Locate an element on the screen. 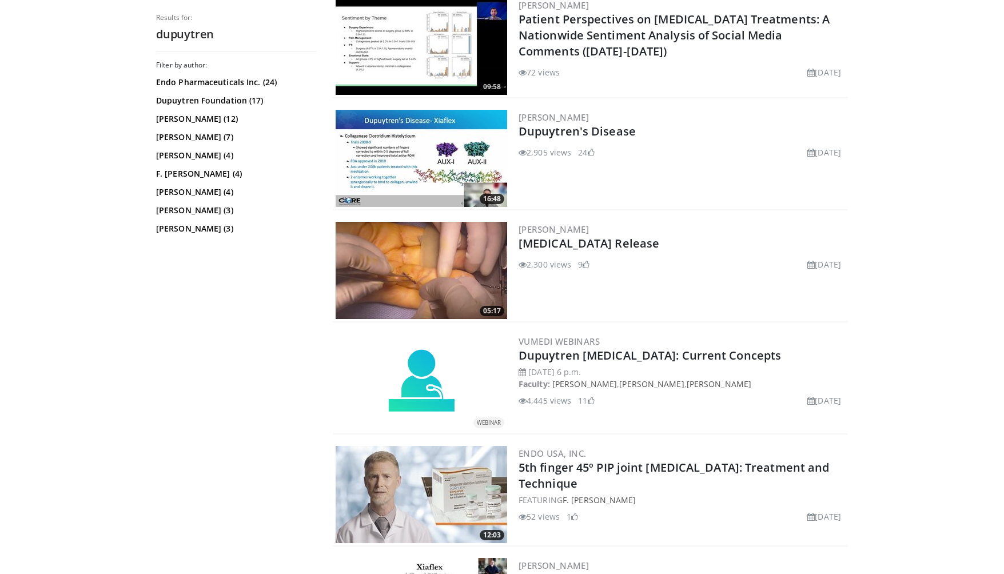 This screenshot has width=1004, height=574. li: 72 views is located at coordinates (539, 72).